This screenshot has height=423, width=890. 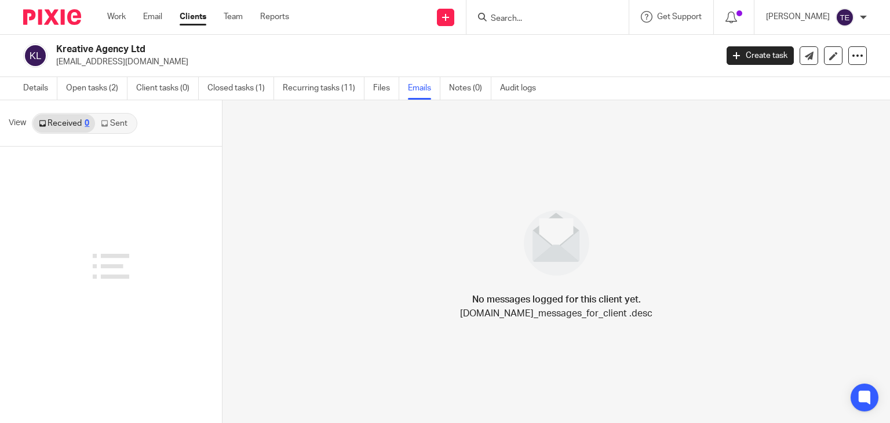 I want to click on a: Files, so click(x=386, y=88).